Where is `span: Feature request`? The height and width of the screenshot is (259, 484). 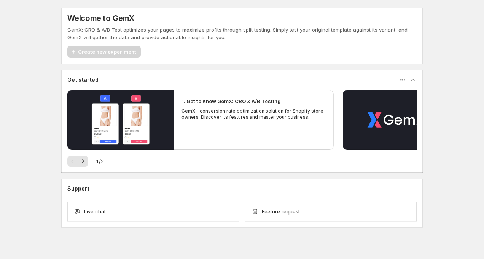
span: Feature request is located at coordinates (281, 212).